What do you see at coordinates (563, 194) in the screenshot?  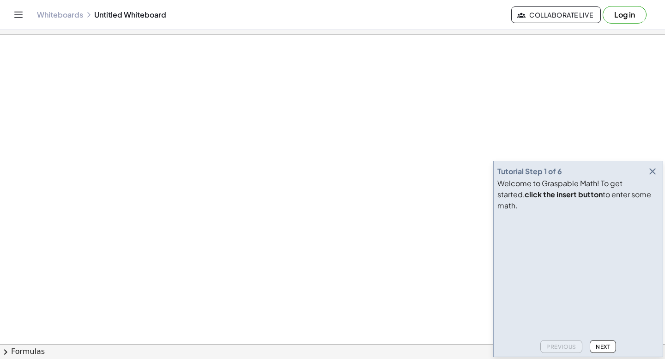 I see `b: click the insert button` at bounding box center [563, 194].